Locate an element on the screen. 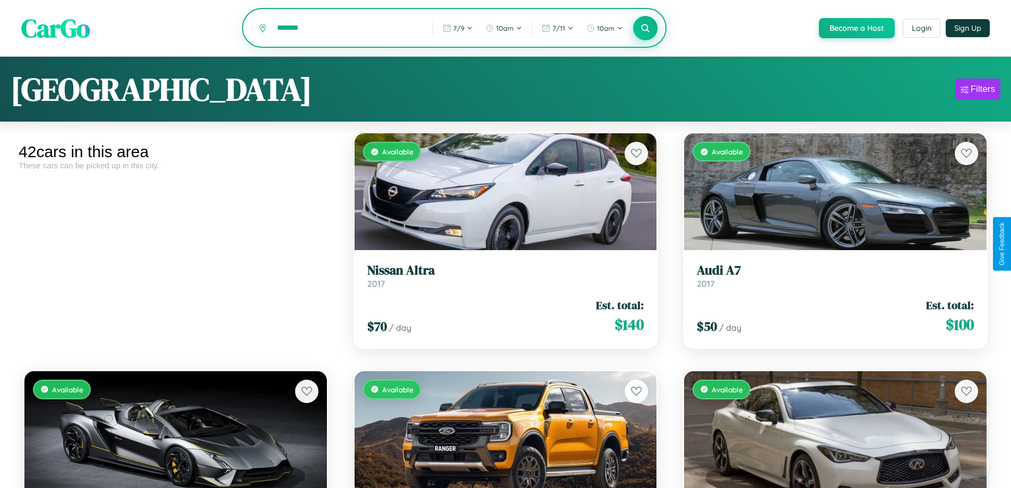  span: CarGo is located at coordinates (56, 28).